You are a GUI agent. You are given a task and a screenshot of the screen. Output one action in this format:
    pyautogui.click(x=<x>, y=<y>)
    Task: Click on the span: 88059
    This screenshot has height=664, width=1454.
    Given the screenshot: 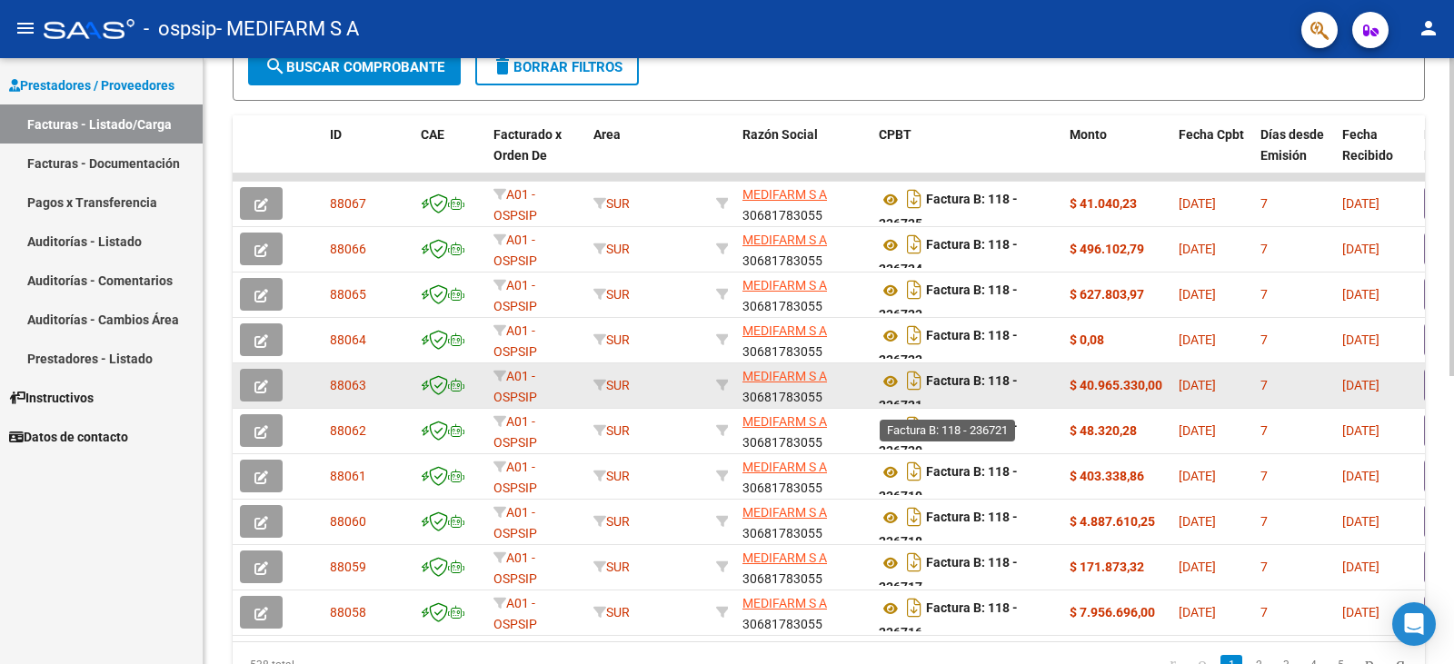 What is the action you would take?
    pyautogui.click(x=348, y=567)
    